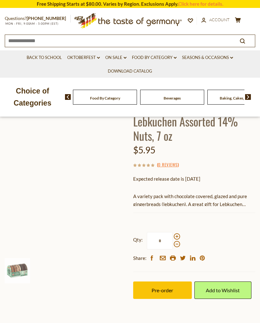 The image size is (260, 323). I want to click on a: Back to School, so click(44, 58).